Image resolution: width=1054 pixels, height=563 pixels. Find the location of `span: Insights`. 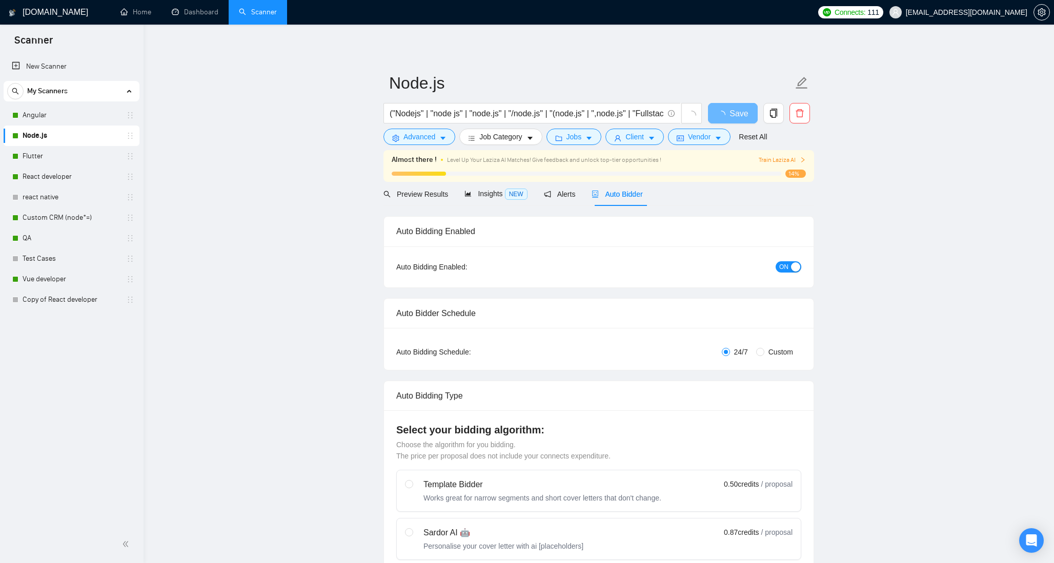

span: Insights is located at coordinates (496, 194).